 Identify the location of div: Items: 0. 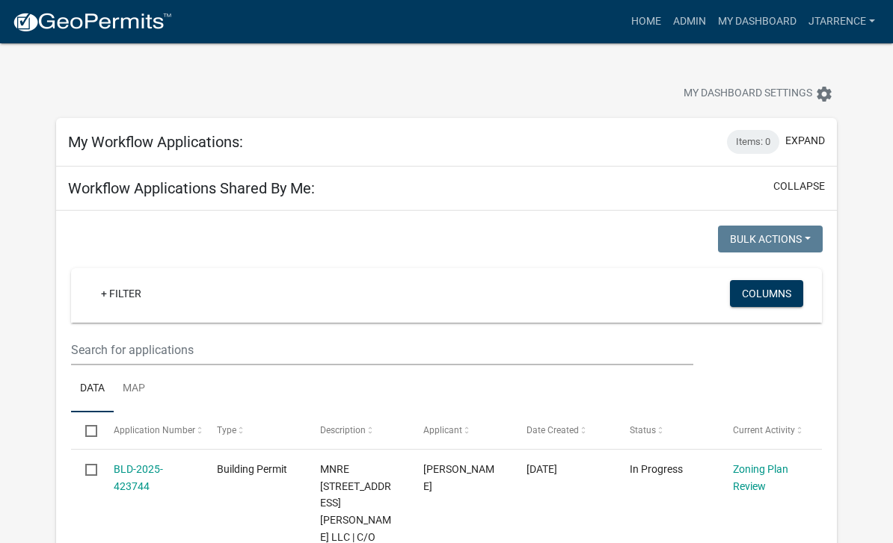
(753, 142).